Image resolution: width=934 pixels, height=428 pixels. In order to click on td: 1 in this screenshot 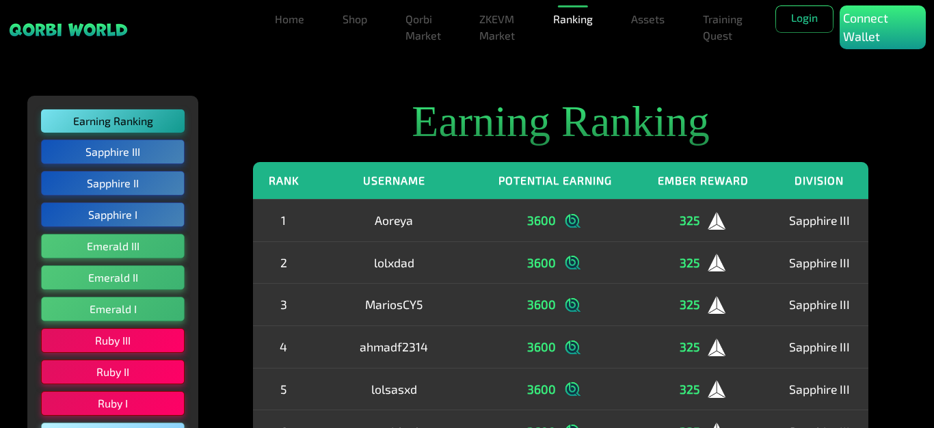, I will do `click(283, 220)`.